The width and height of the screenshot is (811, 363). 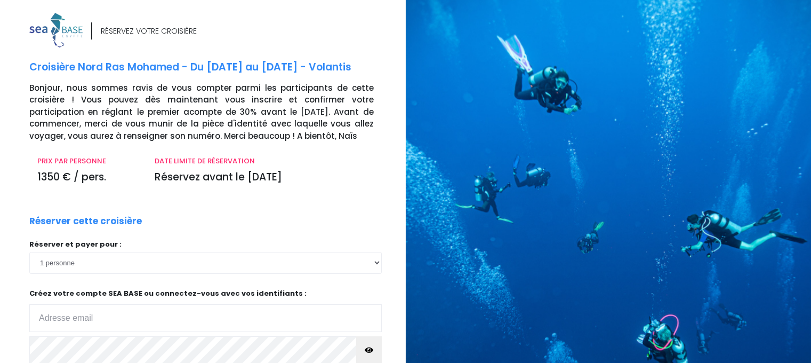 I want to click on p: PRIX PAR PERSONNE, so click(x=88, y=161).